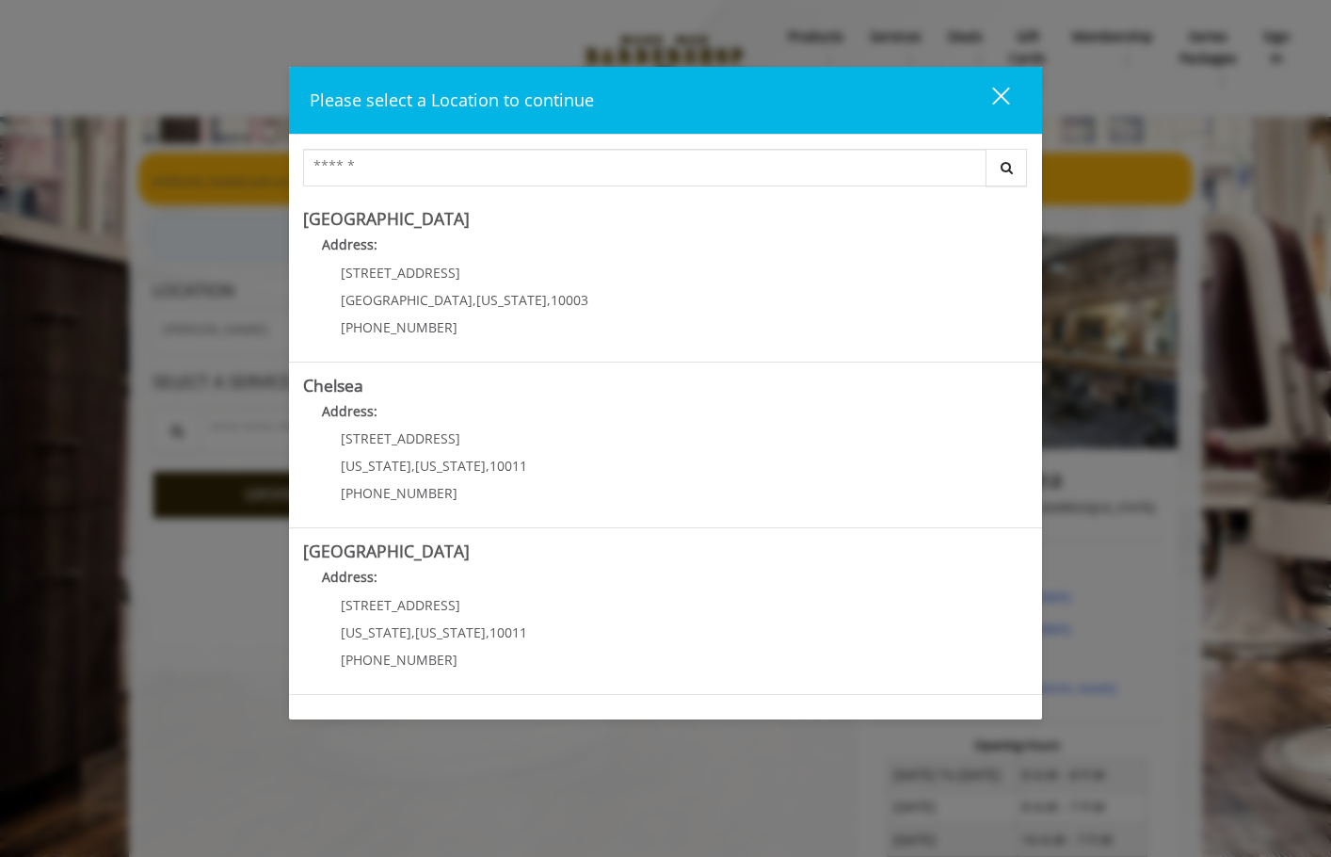 Image resolution: width=1331 pixels, height=857 pixels. Describe the element at coordinates (645, 168) in the screenshot. I see `input: Search Center` at that location.